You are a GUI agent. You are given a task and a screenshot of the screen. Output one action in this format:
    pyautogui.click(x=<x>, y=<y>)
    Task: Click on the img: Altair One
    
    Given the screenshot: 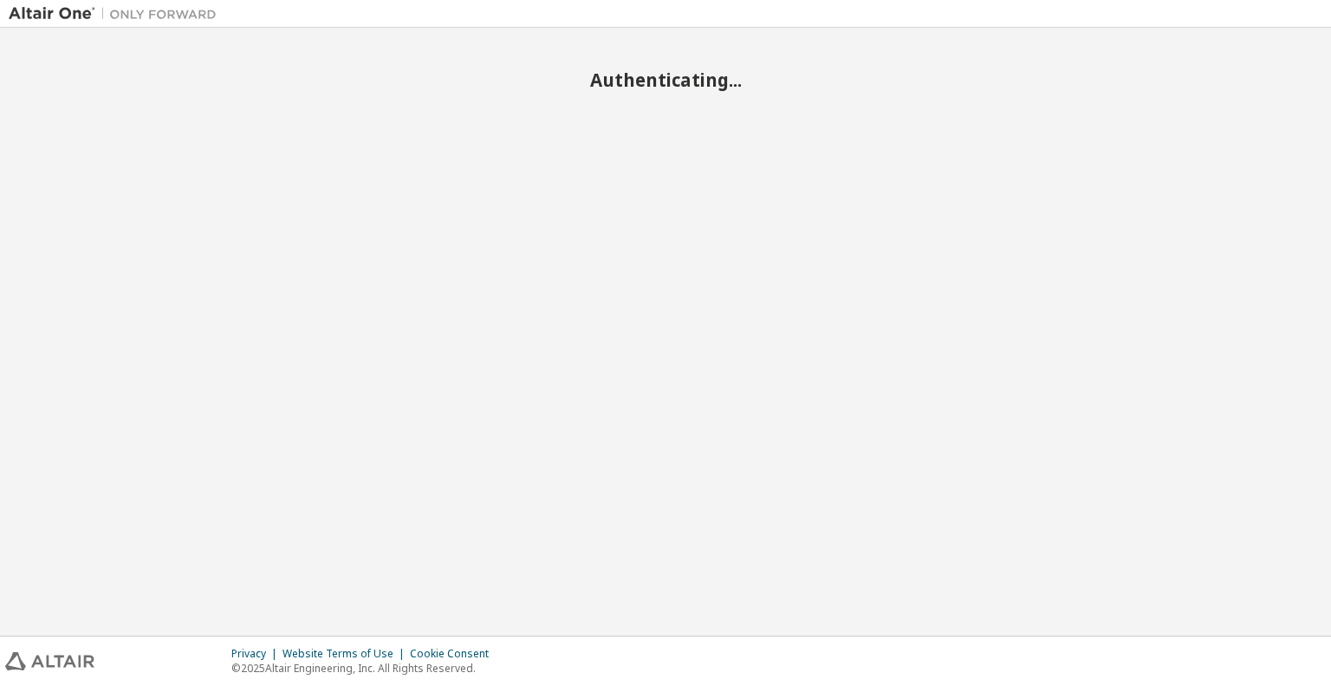 What is the action you would take?
    pyautogui.click(x=117, y=14)
    